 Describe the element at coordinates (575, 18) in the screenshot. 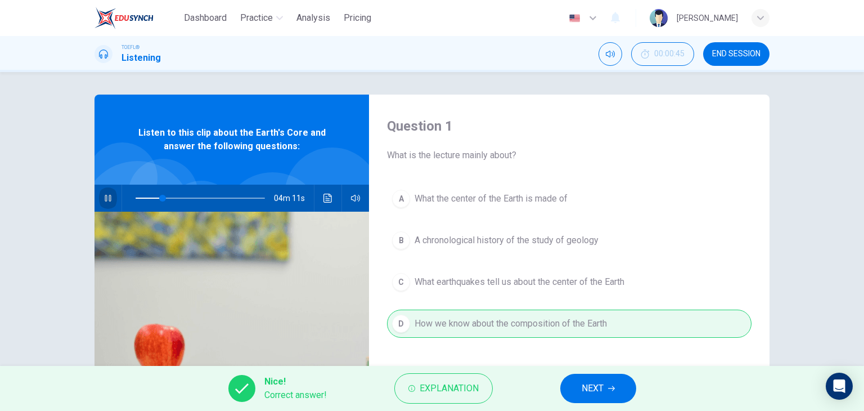

I see `img: en` at that location.